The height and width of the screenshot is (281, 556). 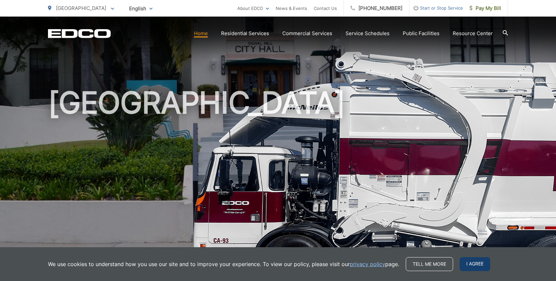 What do you see at coordinates (485, 8) in the screenshot?
I see `span: Pay My Bill` at bounding box center [485, 8].